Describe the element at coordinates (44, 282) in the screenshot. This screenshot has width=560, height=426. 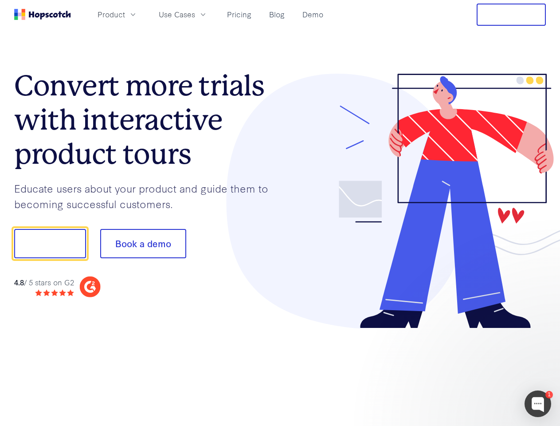
I see `div: / 5 stars on G2` at that location.